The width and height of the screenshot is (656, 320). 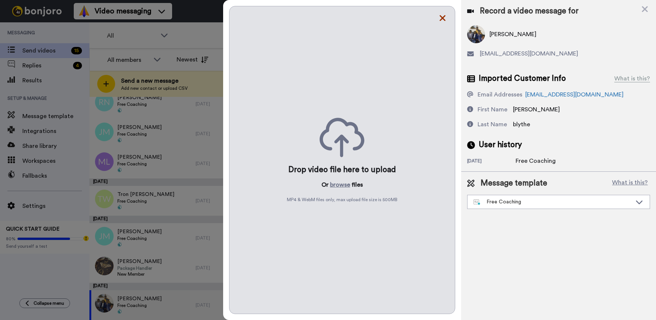 What do you see at coordinates (493, 110) in the screenshot?
I see `div: First Name` at bounding box center [493, 110].